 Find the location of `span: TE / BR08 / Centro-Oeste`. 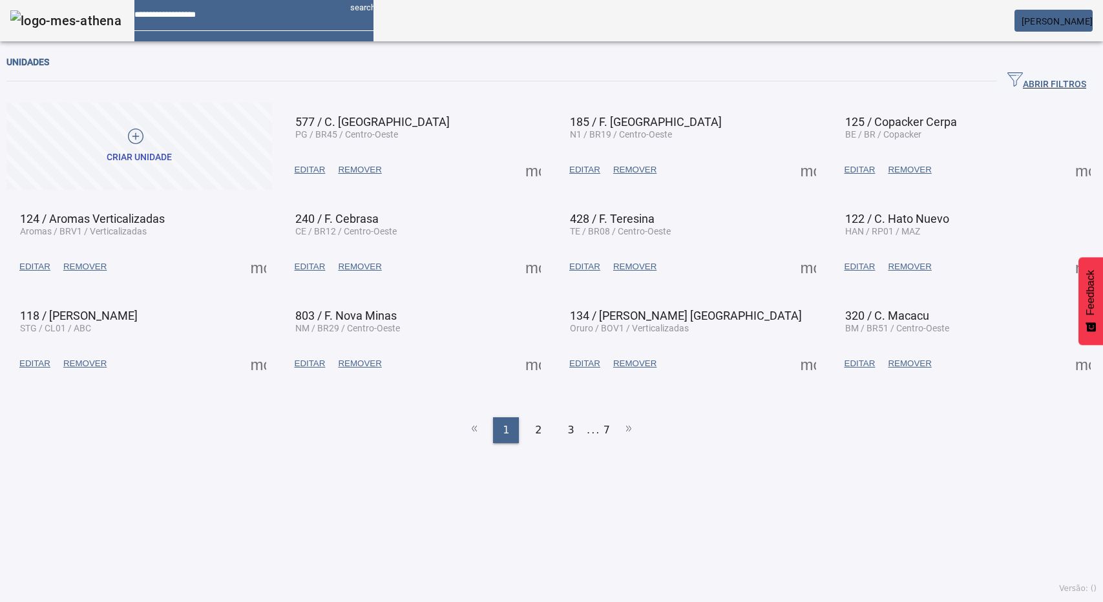

span: TE / BR08 / Centro-Oeste is located at coordinates (620, 231).